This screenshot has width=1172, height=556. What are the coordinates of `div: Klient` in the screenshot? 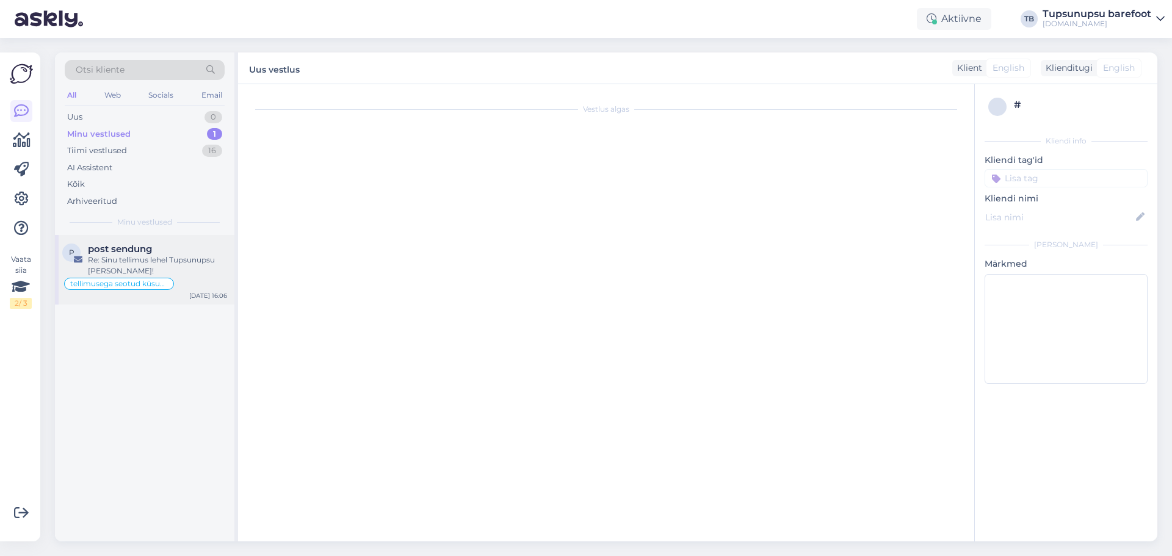 It's located at (967, 68).